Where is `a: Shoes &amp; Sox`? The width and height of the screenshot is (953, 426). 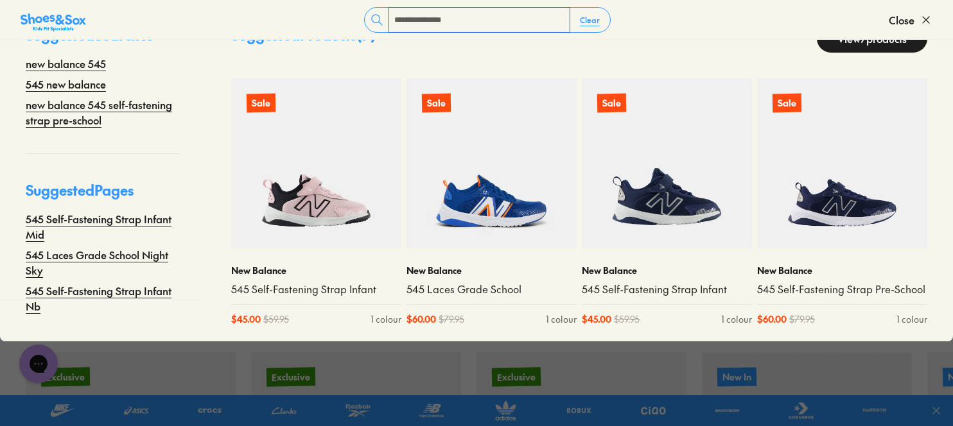
a: Shoes &amp; Sox is located at coordinates (53, 20).